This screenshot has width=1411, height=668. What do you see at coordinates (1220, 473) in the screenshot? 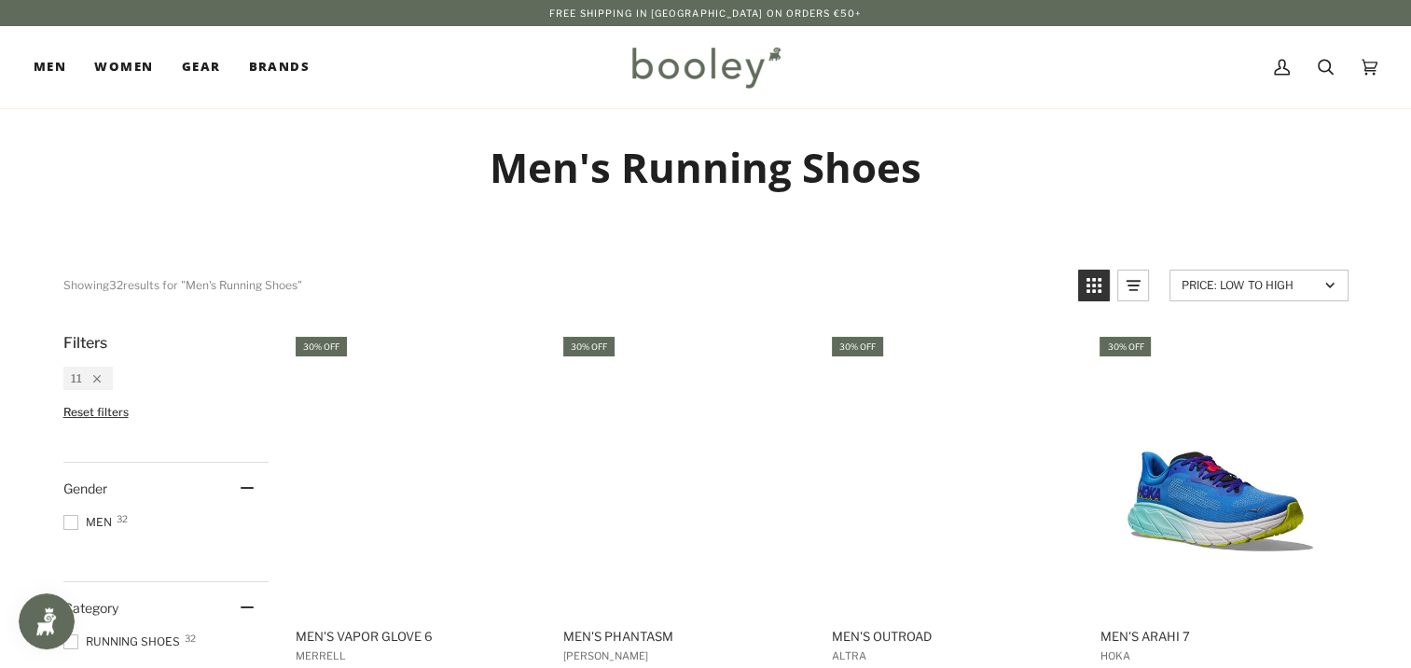
I see `img: Hoka Men's Arahi 7 Virtual Blue / Cerise - Booley Galway` at bounding box center [1220, 473].